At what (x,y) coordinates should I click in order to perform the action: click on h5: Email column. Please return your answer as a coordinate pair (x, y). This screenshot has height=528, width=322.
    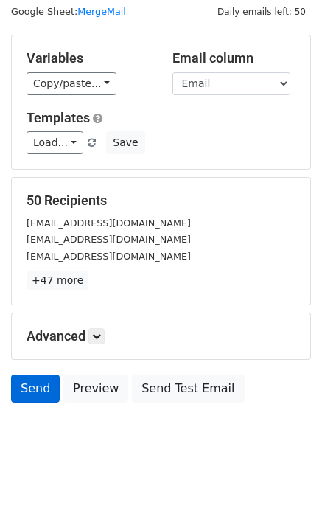
    Looking at the image, I should click on (235, 58).